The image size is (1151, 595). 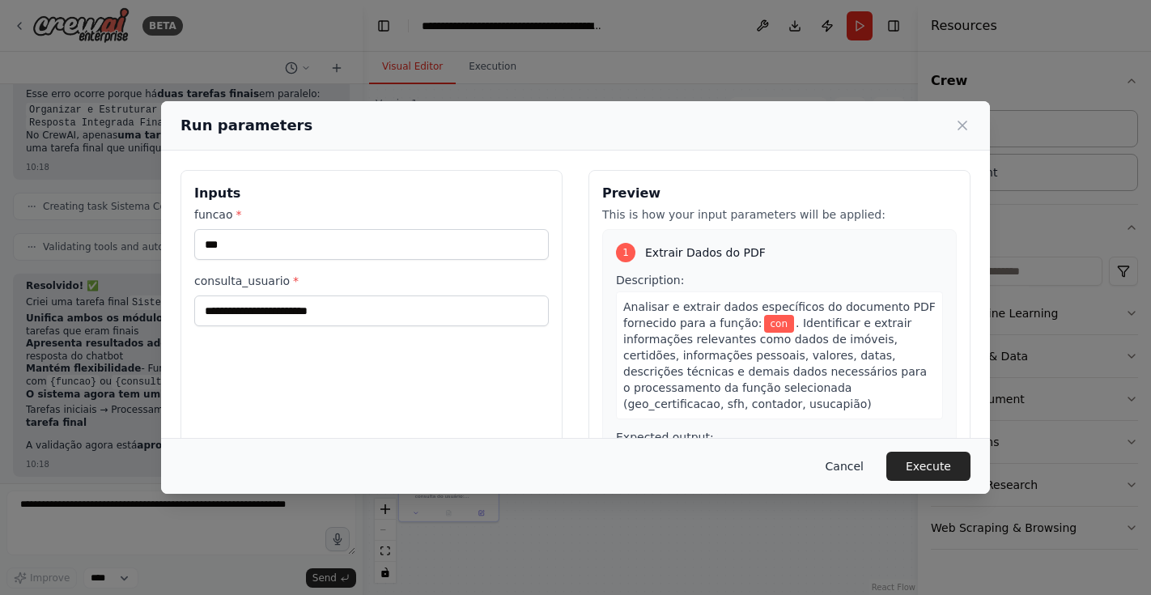 I want to click on span: . Identificar e extrair informações relevantes como dados de imóveis, certidões, informações pess..., so click(x=774, y=363).